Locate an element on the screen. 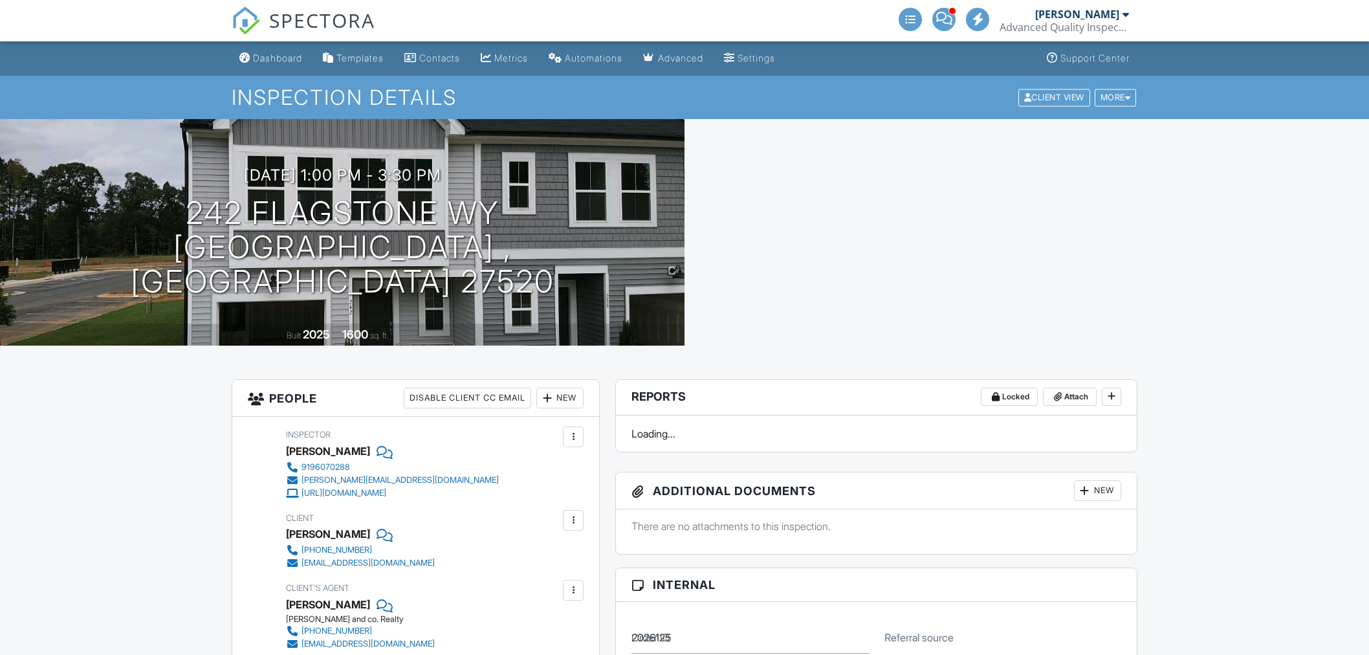 Image resolution: width=1369 pixels, height=655 pixels. a: Templates is located at coordinates (353, 58).